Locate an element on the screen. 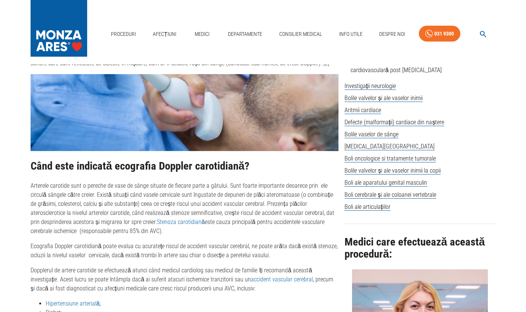 The height and width of the screenshot is (312, 526). p: Dopplerul de artere carotide se efectuează atunci când medicul cardiolog sau medicul de familie î... is located at coordinates (185, 279).